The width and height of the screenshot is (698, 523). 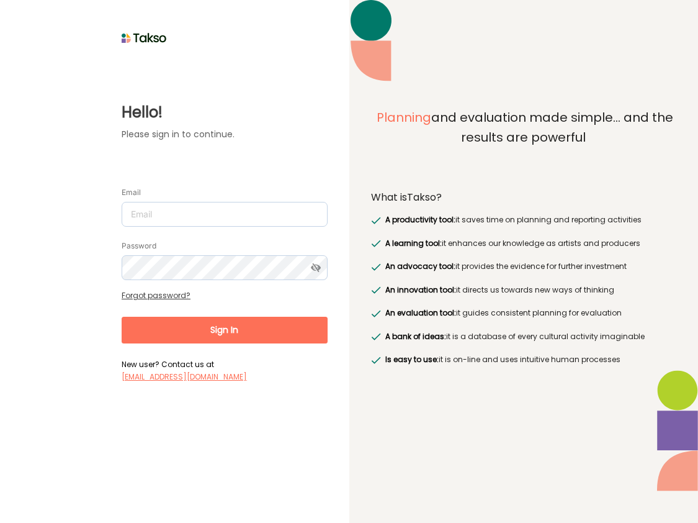 What do you see at coordinates (225, 330) in the screenshot?
I see `button: Sign In` at bounding box center [225, 330].